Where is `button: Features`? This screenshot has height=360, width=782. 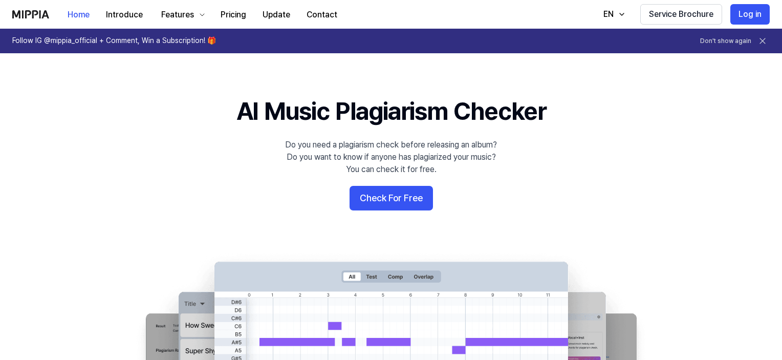 button: Features is located at coordinates (182, 15).